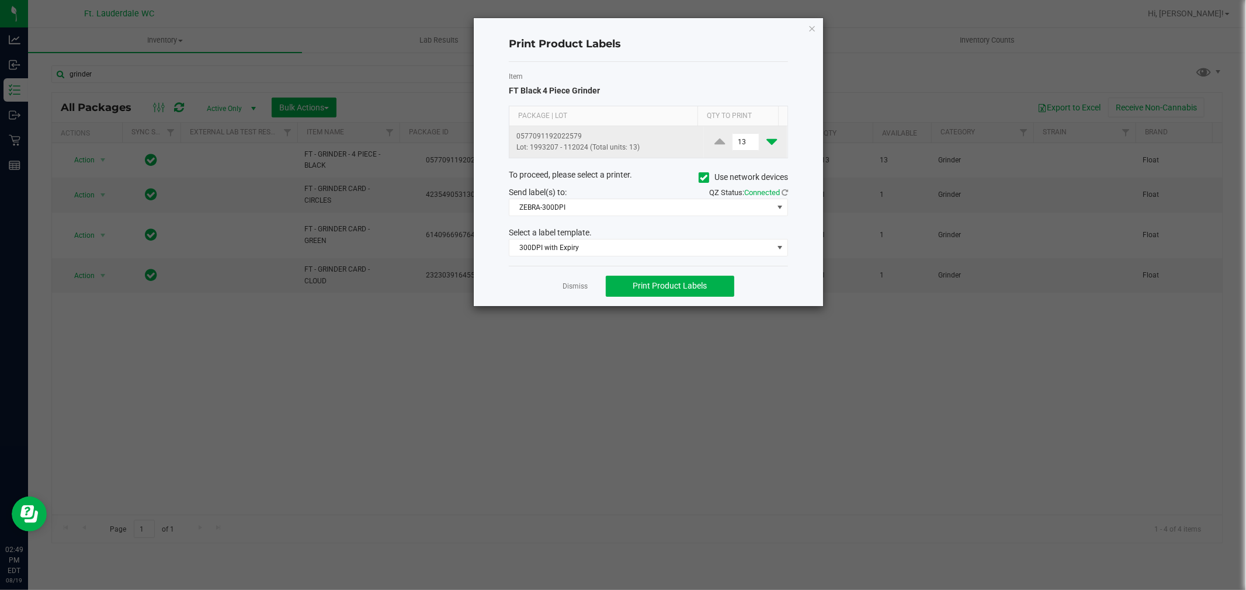 The height and width of the screenshot is (590, 1246). What do you see at coordinates (738, 116) in the screenshot?
I see `th: Qty to Print` at bounding box center [738, 116].